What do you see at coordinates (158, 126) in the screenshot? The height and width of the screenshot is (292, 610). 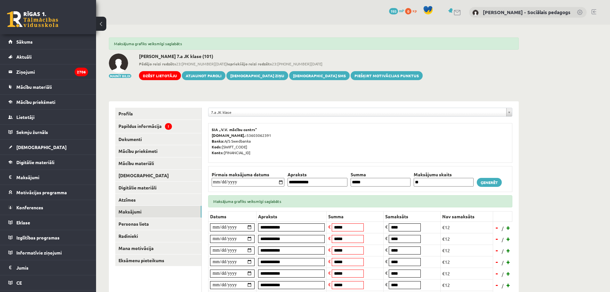 I see `a: Papildus informācija!` at bounding box center [158, 126].